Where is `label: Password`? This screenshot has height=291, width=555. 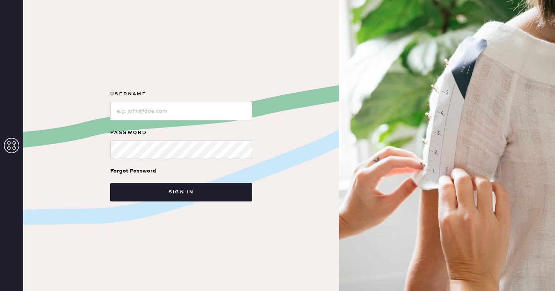
label: Password is located at coordinates (181, 133).